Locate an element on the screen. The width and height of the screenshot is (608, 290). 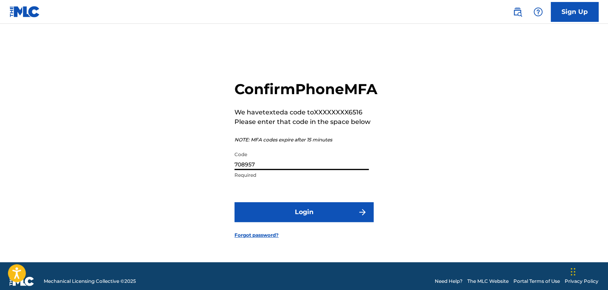
a: Sign Up is located at coordinates (574, 12).